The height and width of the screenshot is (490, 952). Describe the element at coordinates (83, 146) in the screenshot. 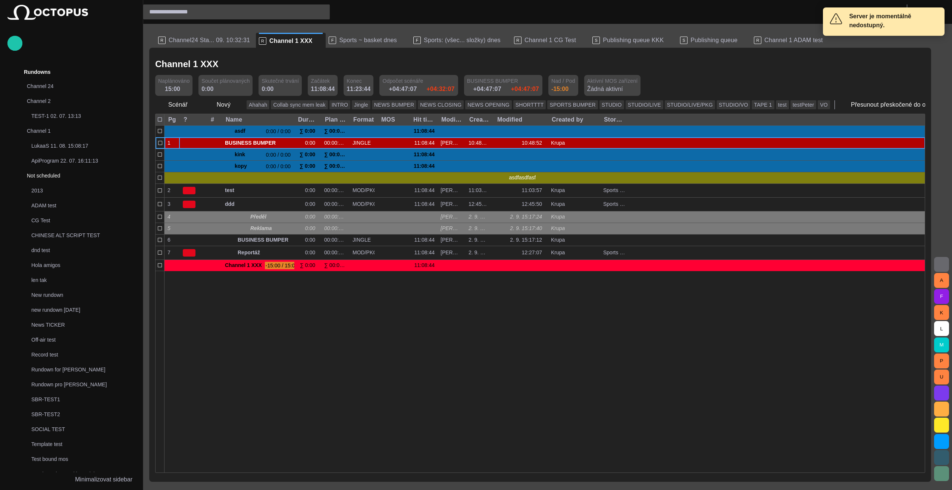

I see `p: LukaaS 11. 08. 15:08:17` at that location.